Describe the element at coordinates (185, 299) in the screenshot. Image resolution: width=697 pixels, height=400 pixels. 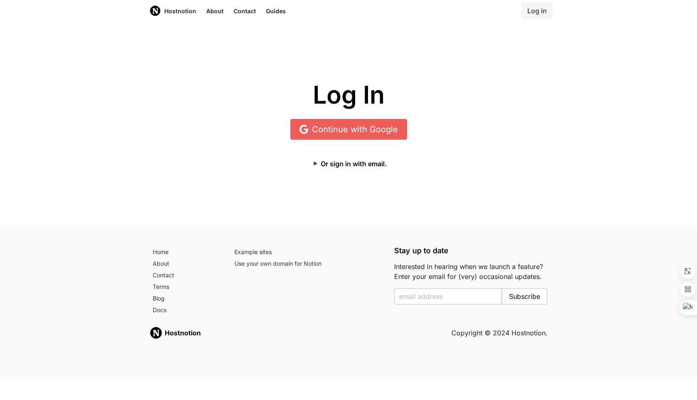
I see `a: Blog` at that location.